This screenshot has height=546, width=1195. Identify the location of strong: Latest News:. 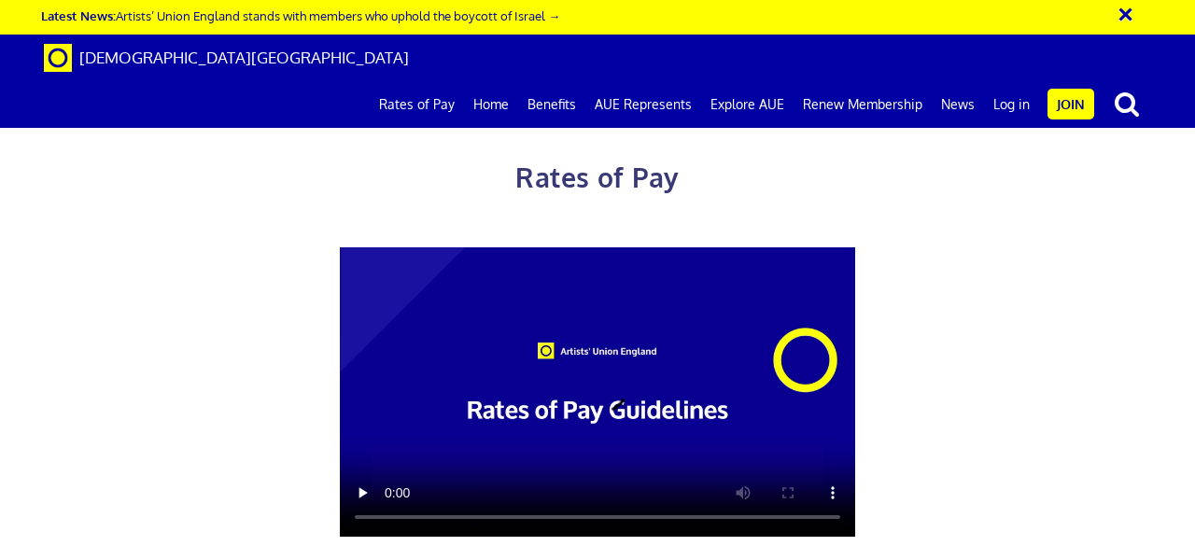
(78, 15).